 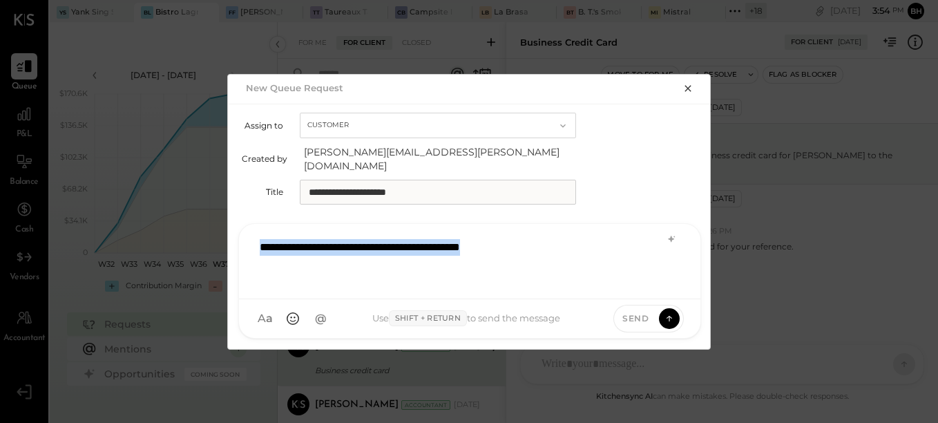 What do you see at coordinates (466, 318) in the screenshot?
I see `div: Use to send the message` at bounding box center [466, 318].